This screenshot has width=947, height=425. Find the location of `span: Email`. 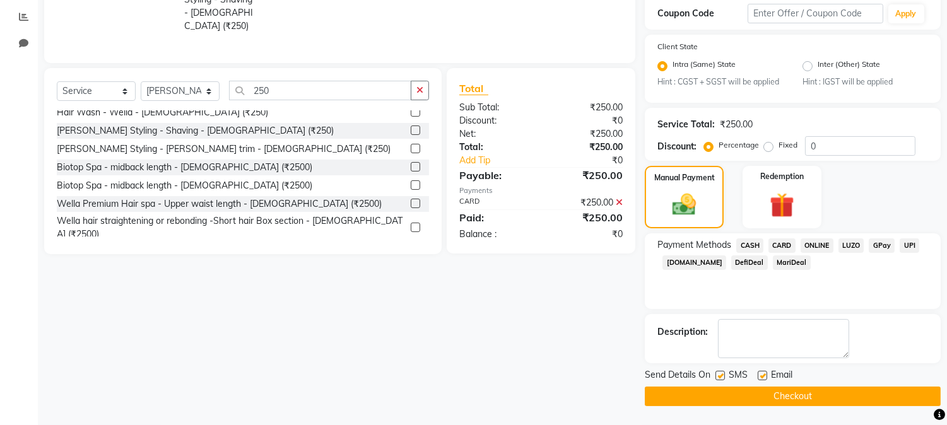

span: Email is located at coordinates (781, 376).